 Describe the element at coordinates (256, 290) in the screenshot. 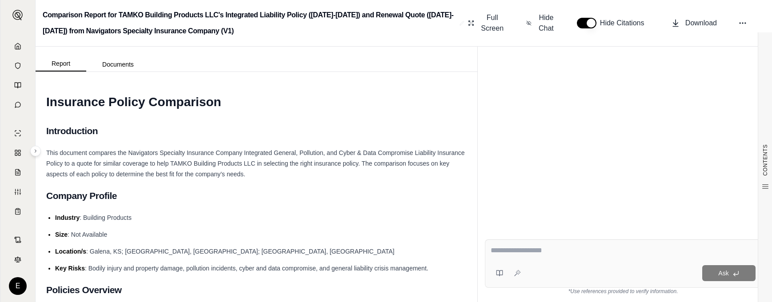

I see `h2: Policies Overview` at that location.